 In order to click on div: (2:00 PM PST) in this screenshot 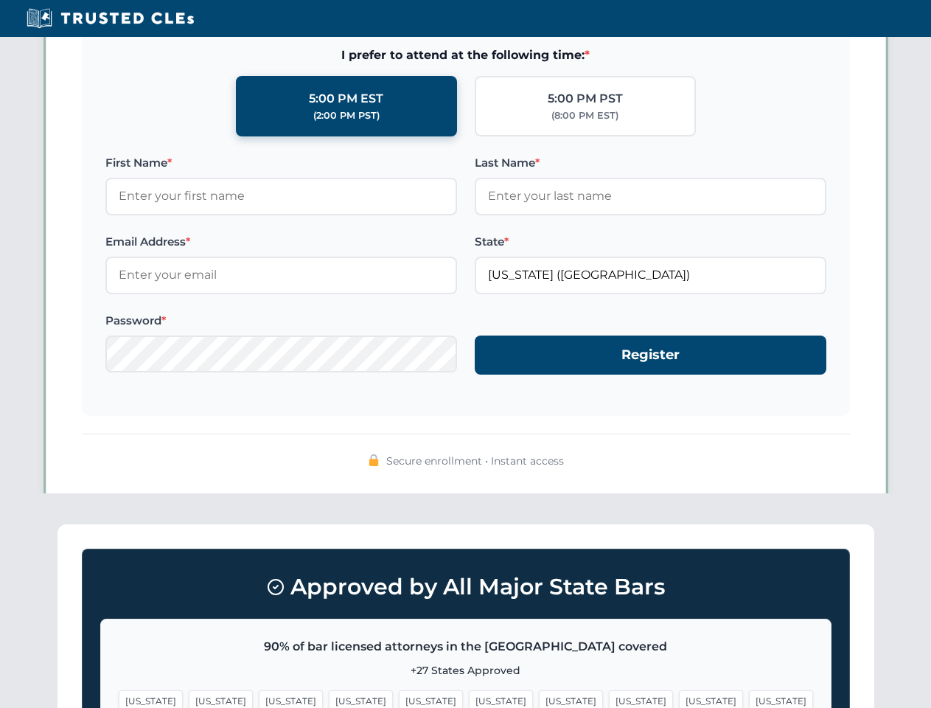, I will do `click(347, 116)`.